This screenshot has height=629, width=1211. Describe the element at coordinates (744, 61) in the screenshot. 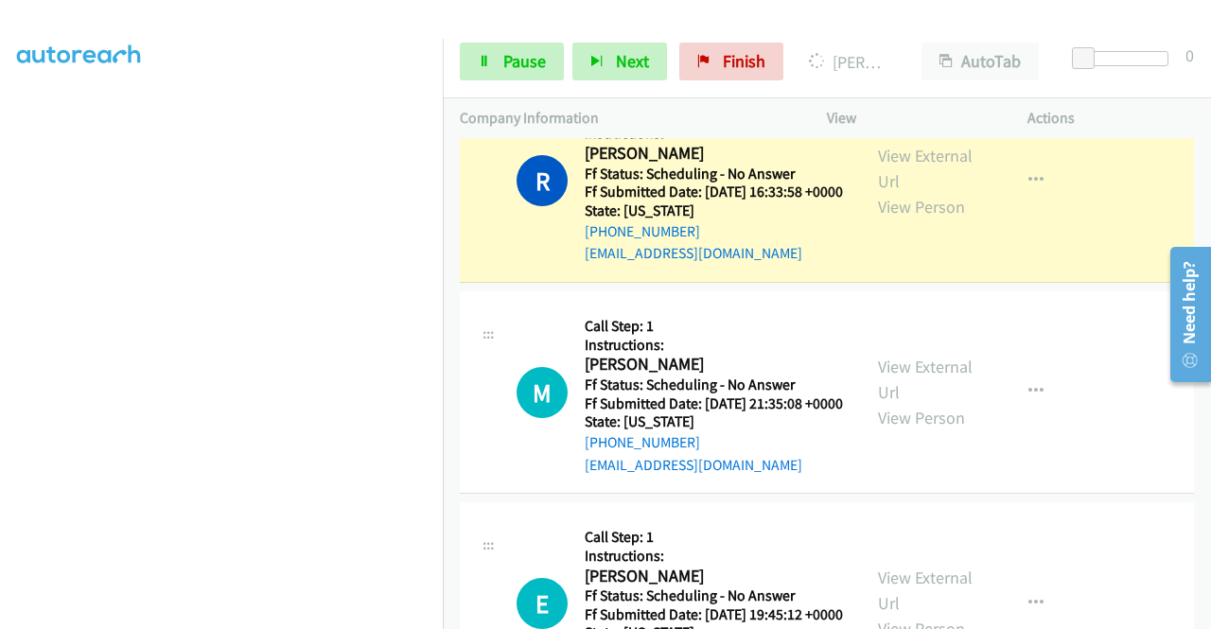

I see `span: Finish` at that location.